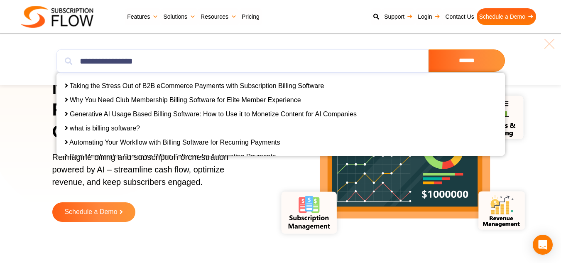 The image size is (561, 263). I want to click on a: Support, so click(398, 17).